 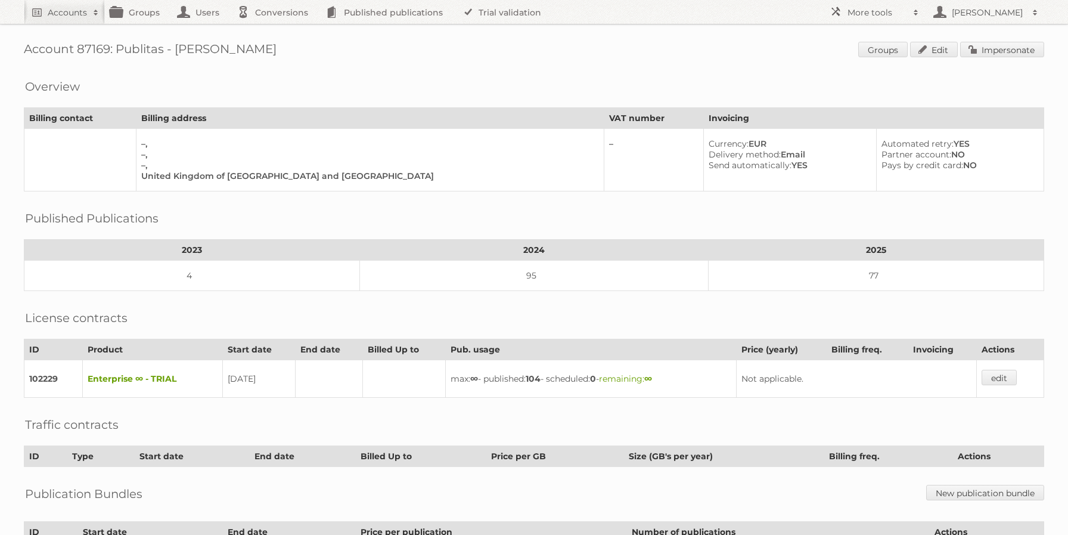 I want to click on th: Size (GB's per year), so click(x=723, y=456).